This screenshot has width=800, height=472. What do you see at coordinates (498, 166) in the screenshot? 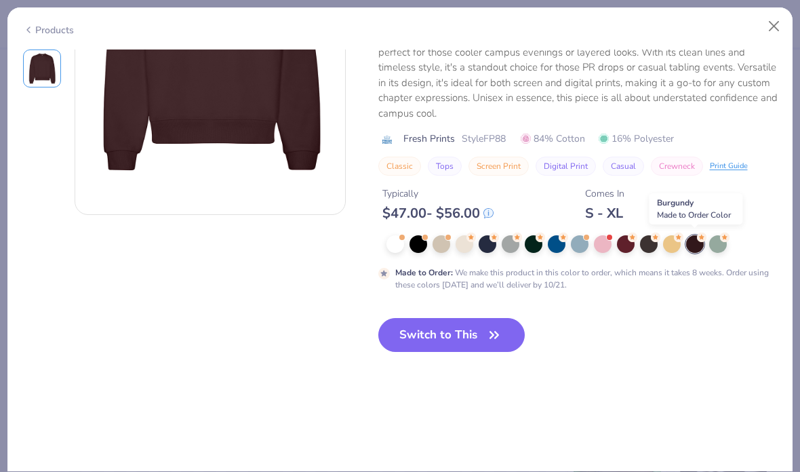
I see `button: Screen Print` at bounding box center [498, 166].